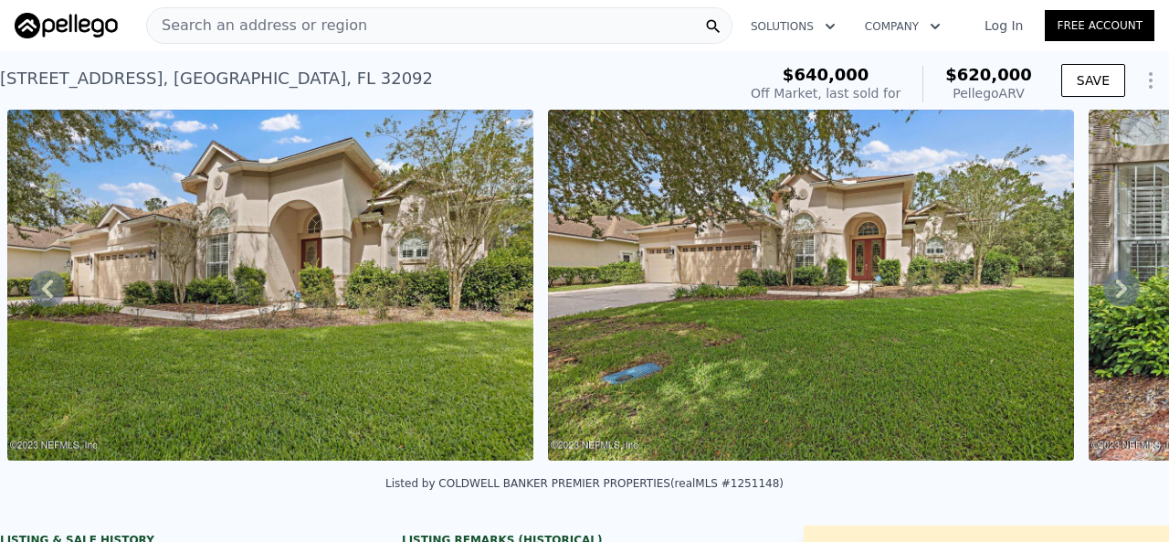 This screenshot has width=1169, height=542. I want to click on div: Off Market, last sold for, so click(826, 93).